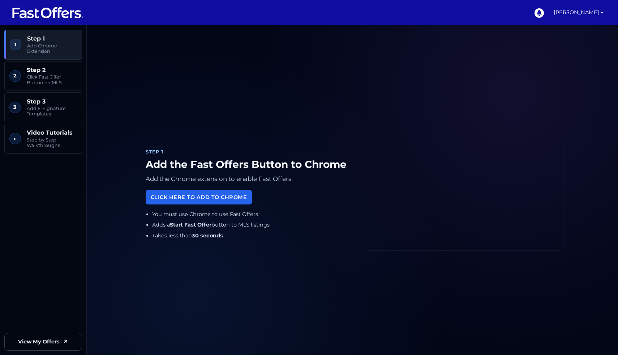 The width and height of the screenshot is (618, 355). I want to click on span: Add E-Signature Templates, so click(52, 111).